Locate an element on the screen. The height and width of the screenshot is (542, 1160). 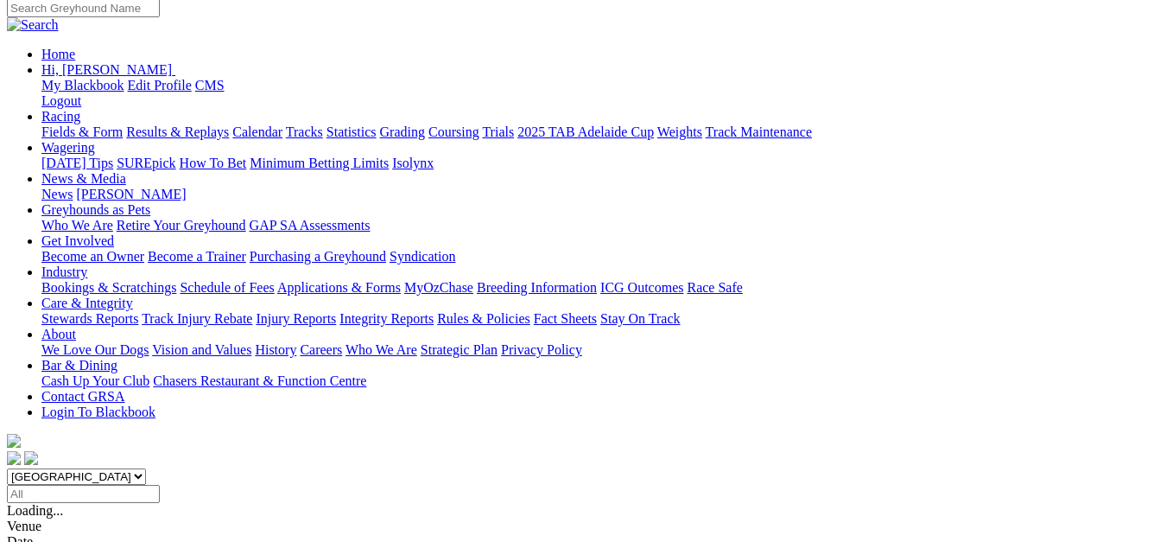
a: Bar & Dining is located at coordinates (79, 364).